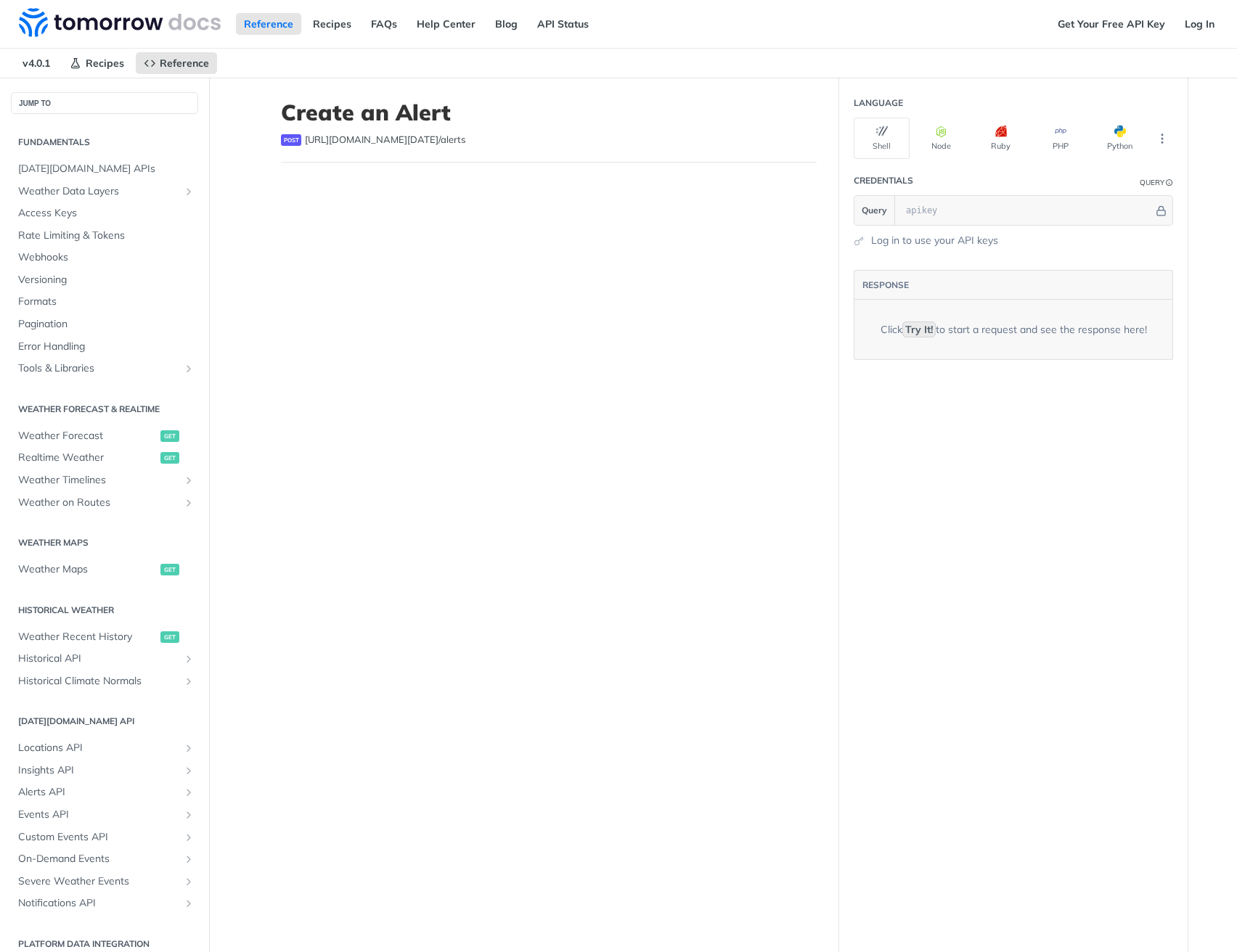 The height and width of the screenshot is (952, 1237). I want to click on span: Custom Events API, so click(98, 837).